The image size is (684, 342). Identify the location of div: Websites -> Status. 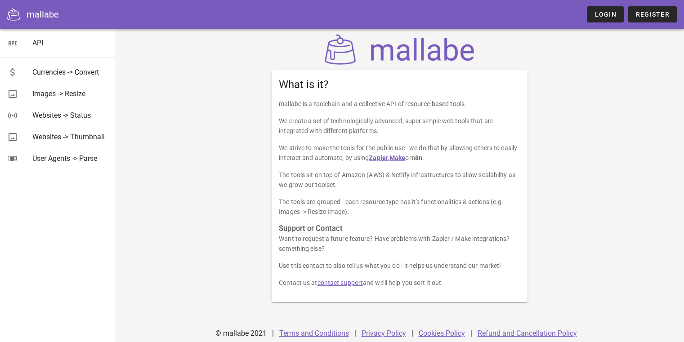
(70, 115).